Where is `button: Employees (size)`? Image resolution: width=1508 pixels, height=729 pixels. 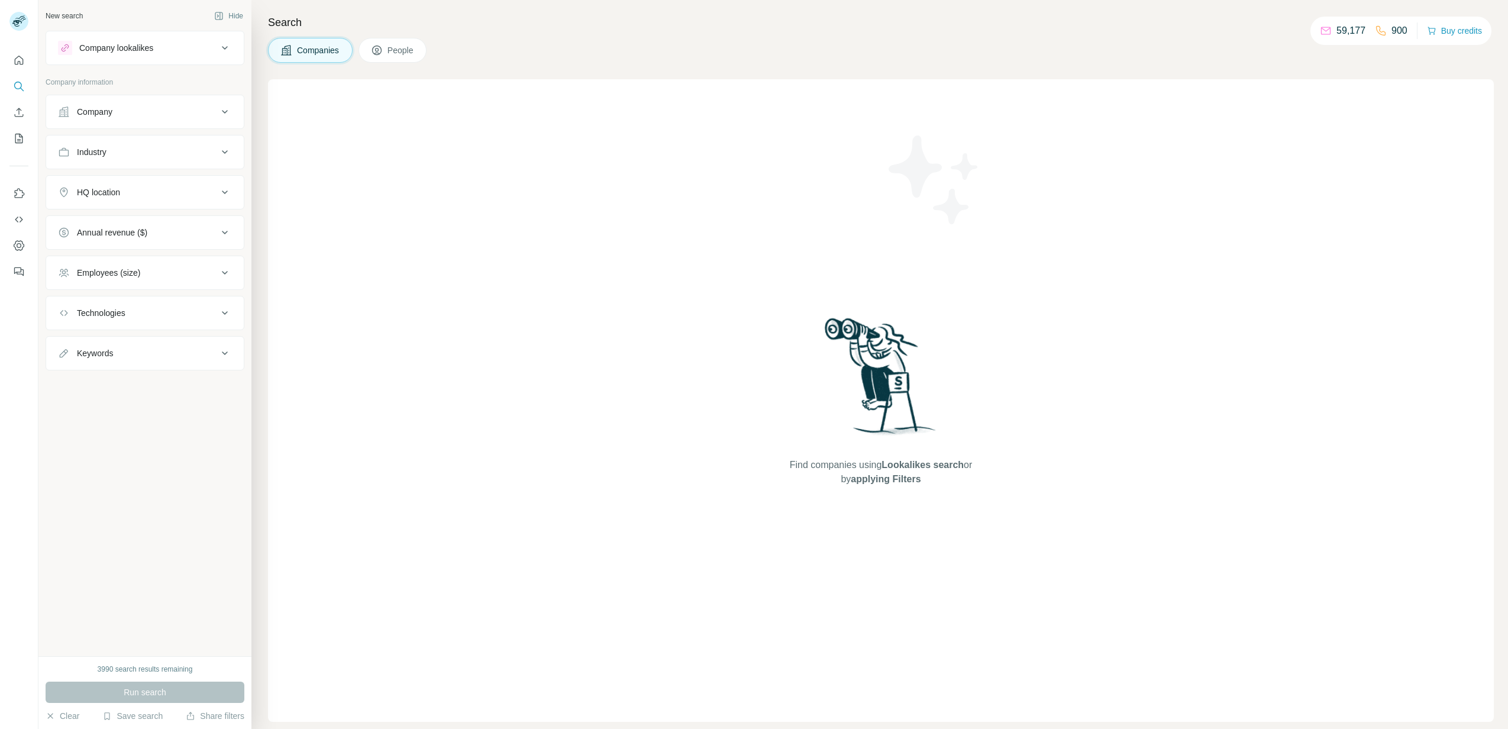
button: Employees (size) is located at coordinates (145, 273).